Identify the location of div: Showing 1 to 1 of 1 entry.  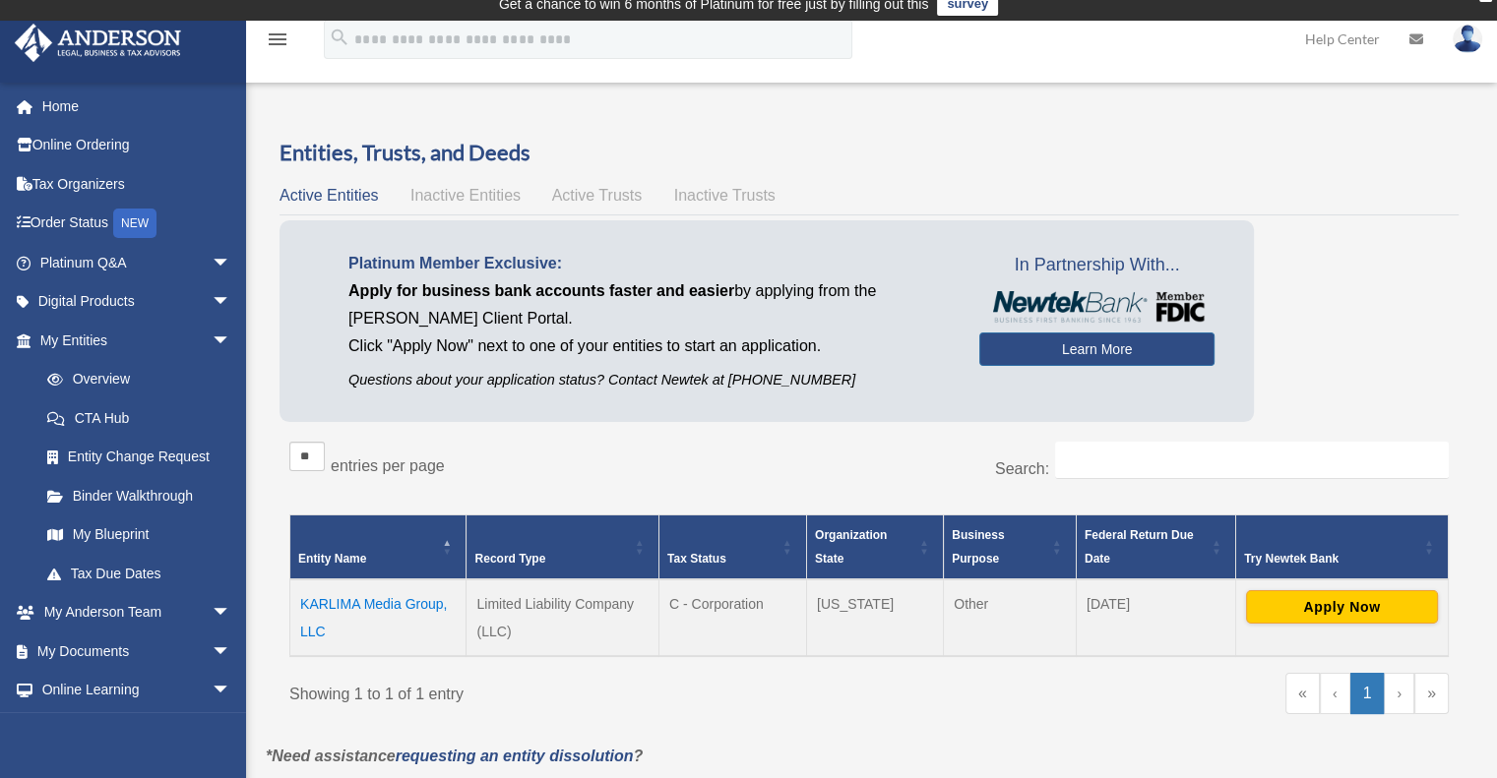
(572, 691).